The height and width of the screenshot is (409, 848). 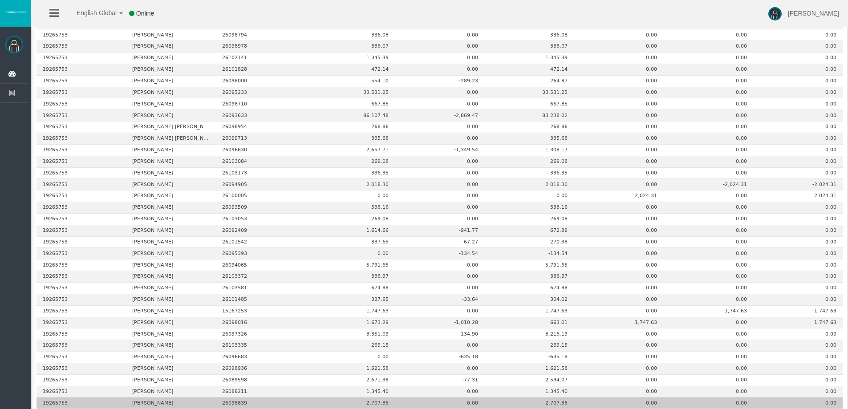 I want to click on td: 26103173, so click(x=260, y=174).